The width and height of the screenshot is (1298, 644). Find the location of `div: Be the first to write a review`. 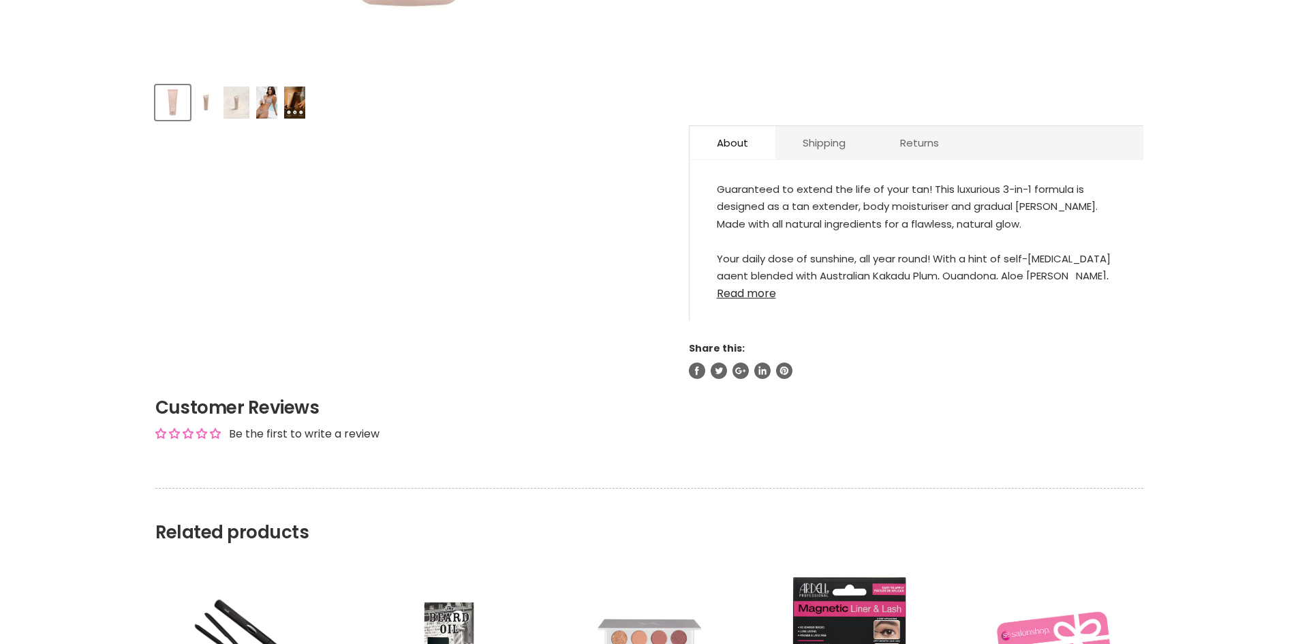

div: Be the first to write a review is located at coordinates (304, 434).